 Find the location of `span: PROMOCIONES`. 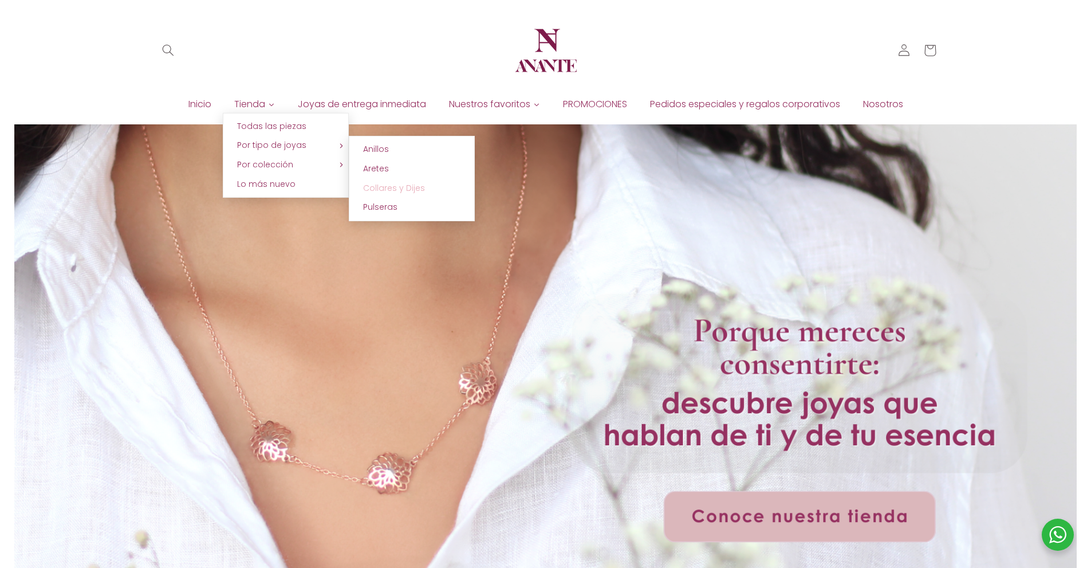

span: PROMOCIONES is located at coordinates (595, 104).